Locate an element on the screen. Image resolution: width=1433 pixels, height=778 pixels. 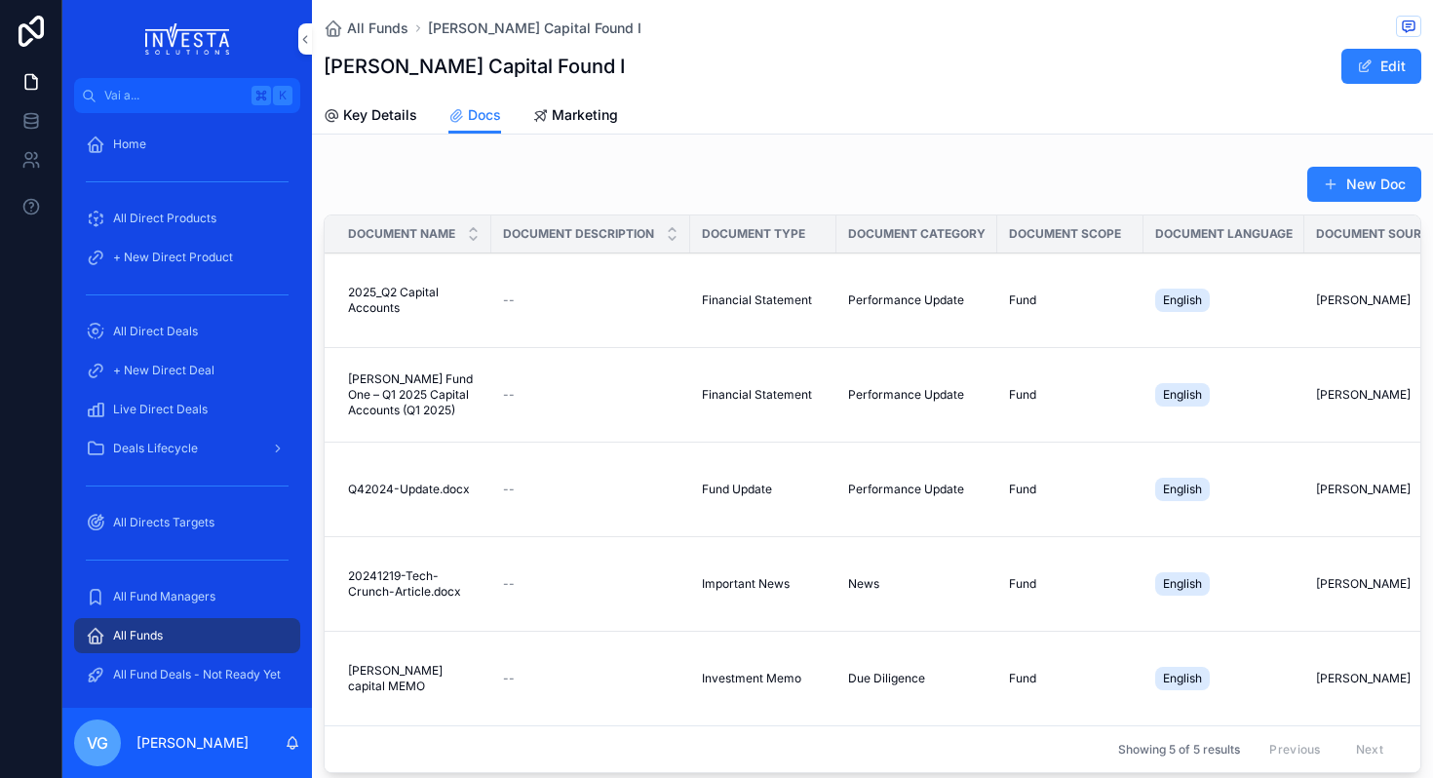
a: All Directs Targets is located at coordinates (187, 523).